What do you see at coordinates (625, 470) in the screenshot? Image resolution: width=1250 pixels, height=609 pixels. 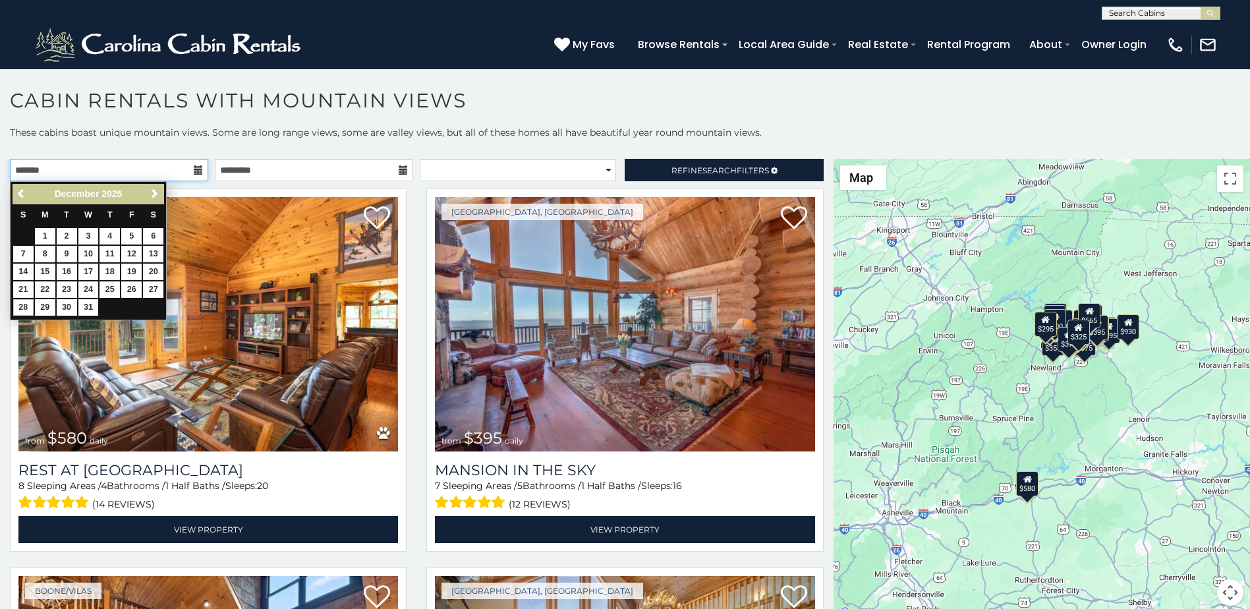 I see `a: Mansion In The Sky` at bounding box center [625, 470].